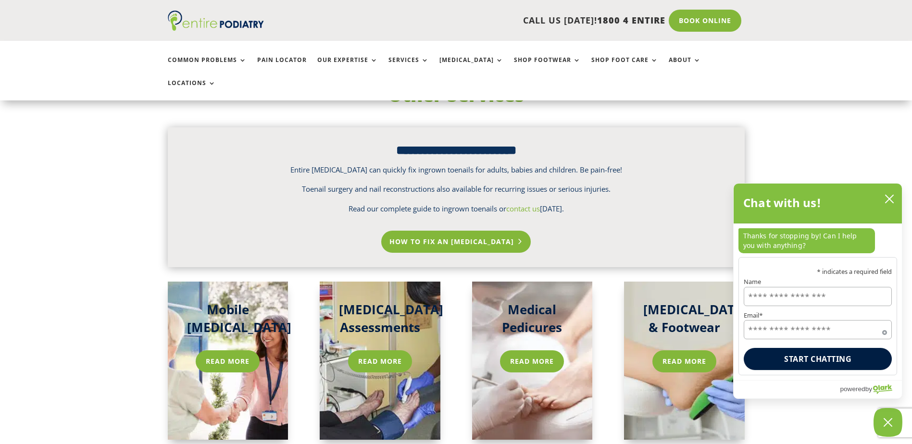 The height and width of the screenshot is (444, 912). What do you see at coordinates (192, 90) in the screenshot?
I see `a: Locations` at bounding box center [192, 90].